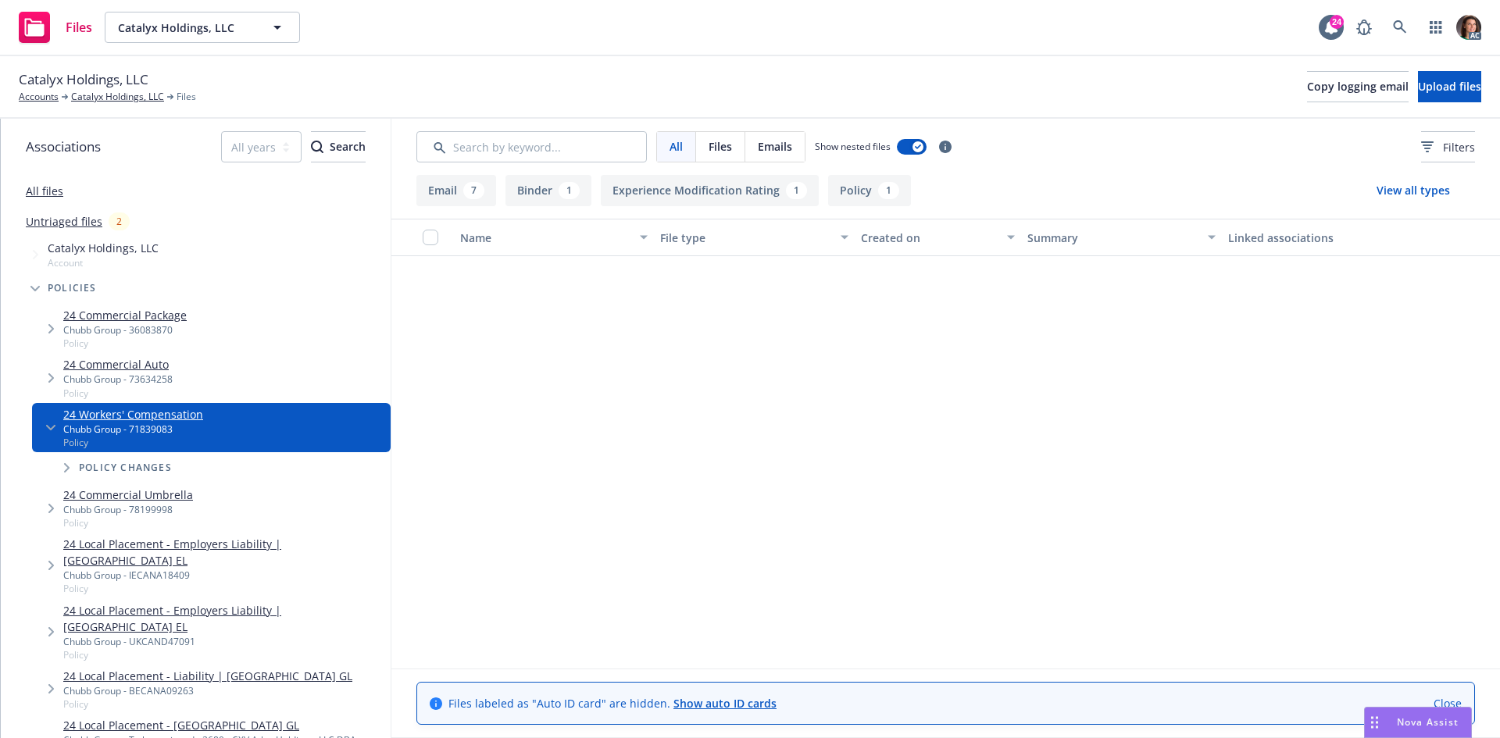 This screenshot has width=1500, height=738. What do you see at coordinates (118, 364) in the screenshot?
I see `a: 24 Commercial Auto` at bounding box center [118, 364].